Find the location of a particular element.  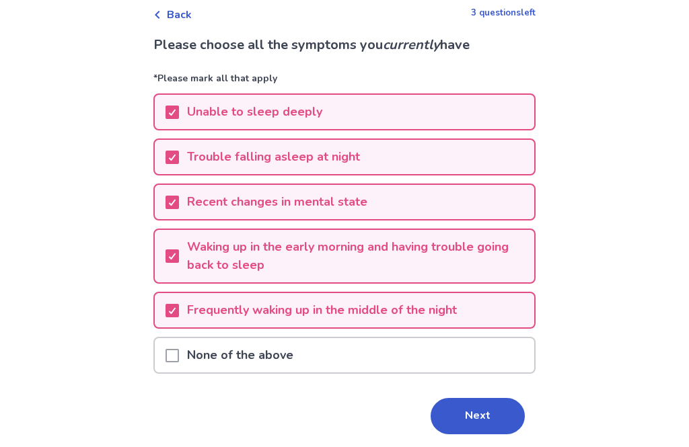

p: Waking up in the early morning and having trouble going back to sleep is located at coordinates (357, 257).